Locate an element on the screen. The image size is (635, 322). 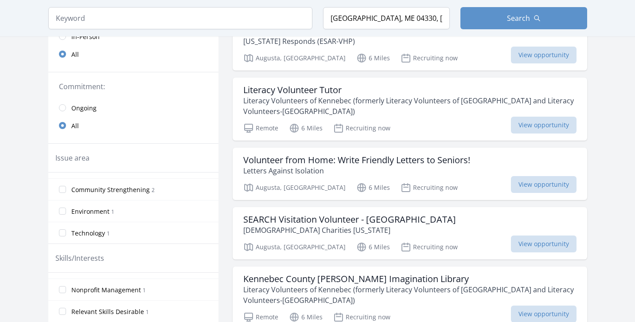
span: Community Strengthening is located at coordinates (110, 190).